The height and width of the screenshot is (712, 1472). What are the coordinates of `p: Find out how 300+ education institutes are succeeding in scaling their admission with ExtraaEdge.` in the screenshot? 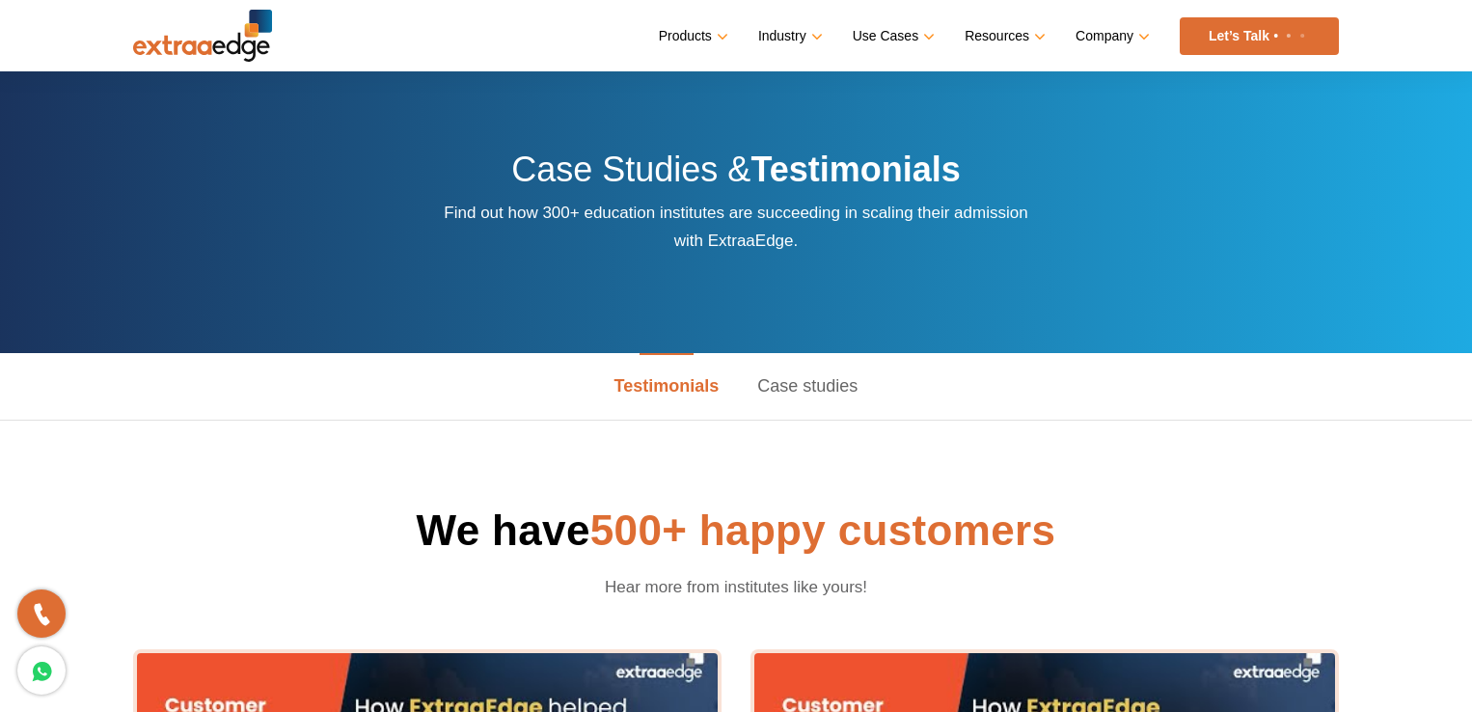 It's located at (736, 227).